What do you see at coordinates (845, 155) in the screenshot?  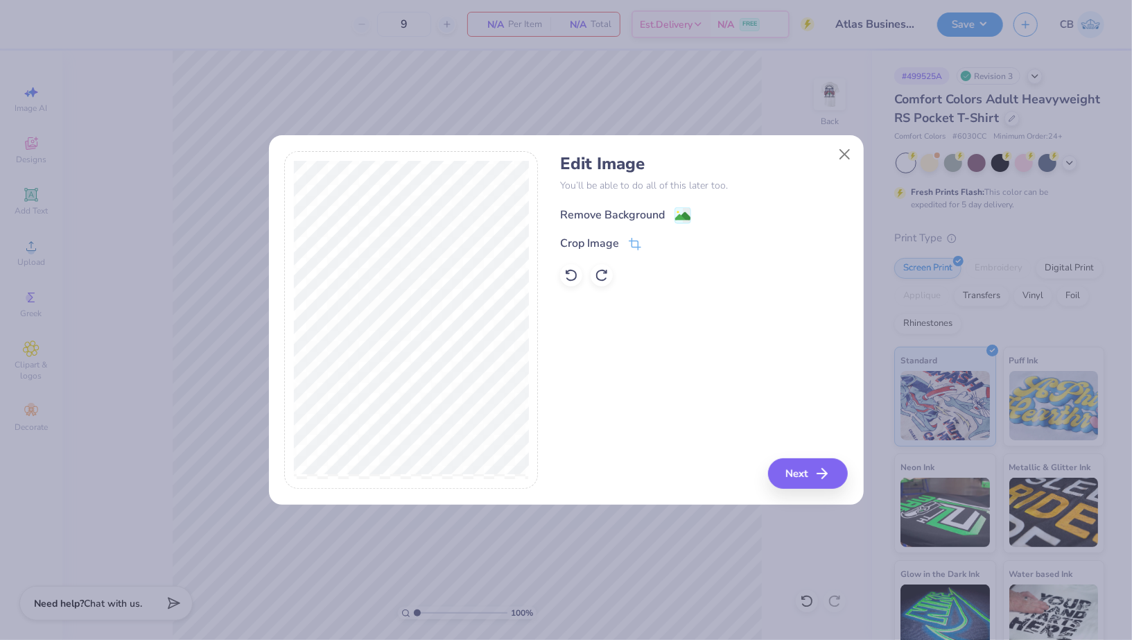 I see `button: Close` at bounding box center [845, 155].